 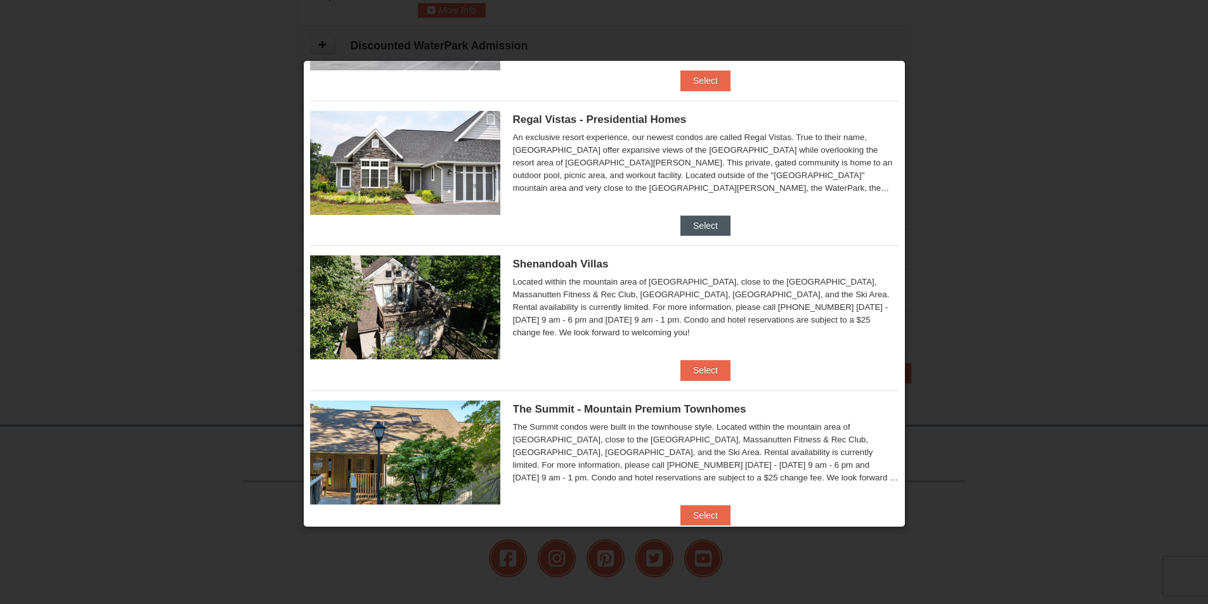 What do you see at coordinates (600, 119) in the screenshot?
I see `span: Regal Vistas - Presidential Homes` at bounding box center [600, 119].